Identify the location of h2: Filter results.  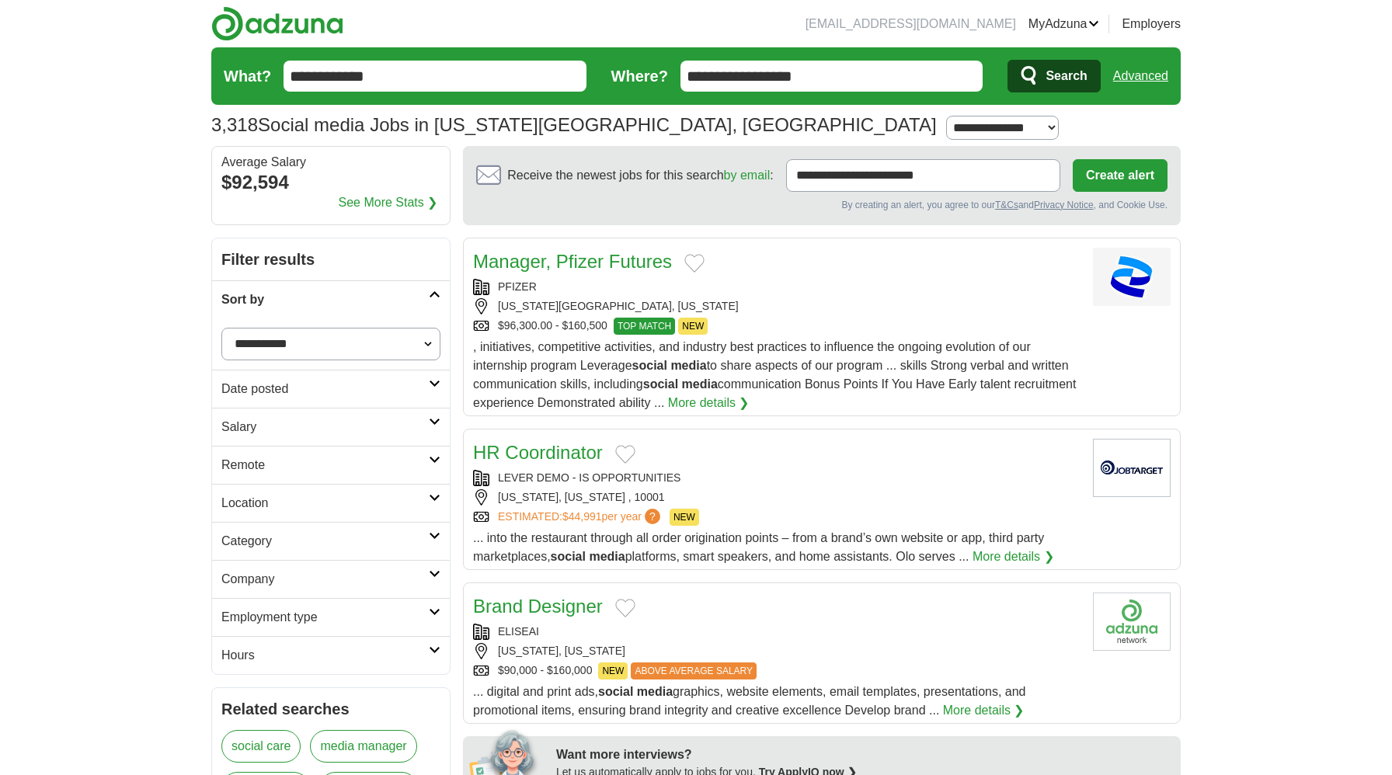
(331, 259).